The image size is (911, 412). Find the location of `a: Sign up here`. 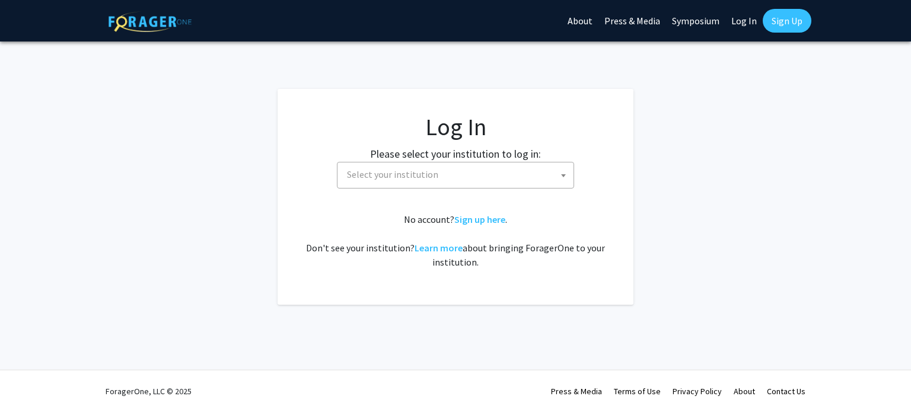

a: Sign up here is located at coordinates (480, 219).